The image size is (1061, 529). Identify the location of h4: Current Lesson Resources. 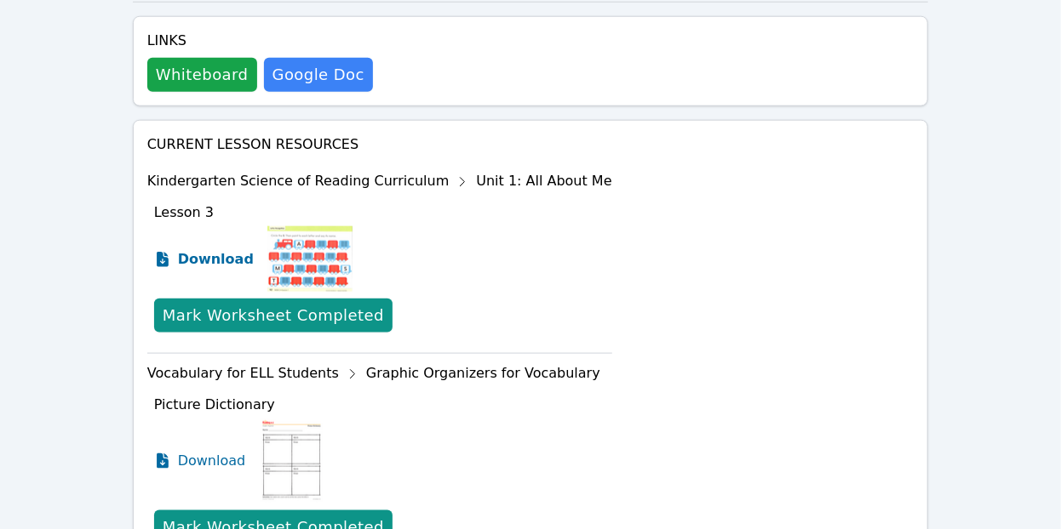
(530, 145).